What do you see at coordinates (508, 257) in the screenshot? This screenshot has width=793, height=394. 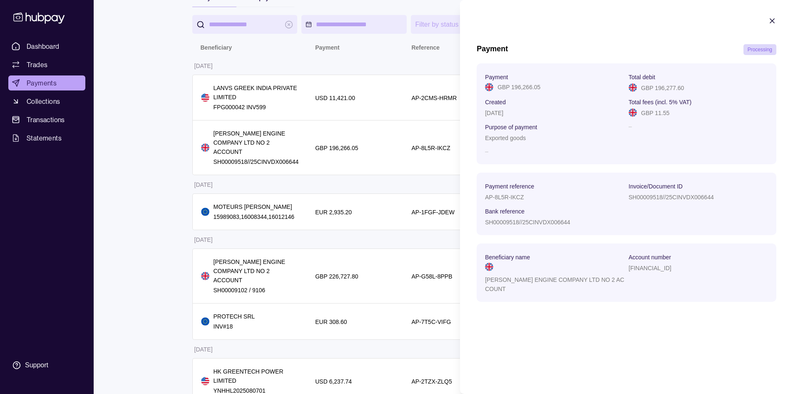 I see `p: Beneficiary name` at bounding box center [508, 257].